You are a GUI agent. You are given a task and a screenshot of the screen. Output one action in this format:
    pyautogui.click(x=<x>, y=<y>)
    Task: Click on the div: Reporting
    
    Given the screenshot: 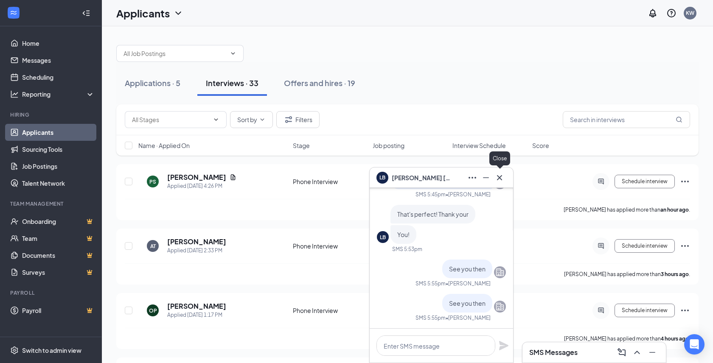 What is the action you would take?
    pyautogui.click(x=59, y=94)
    